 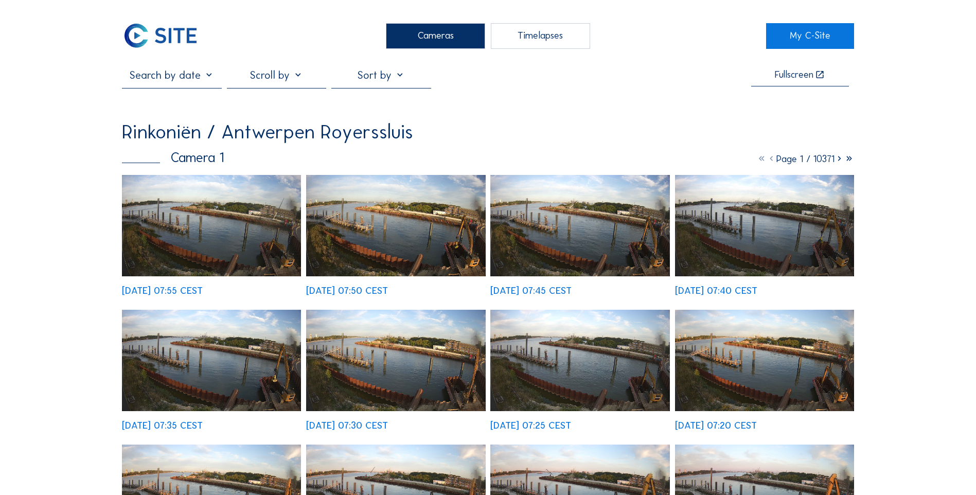 What do you see at coordinates (765, 225) in the screenshot?
I see `img: image_52791706` at bounding box center [765, 225].